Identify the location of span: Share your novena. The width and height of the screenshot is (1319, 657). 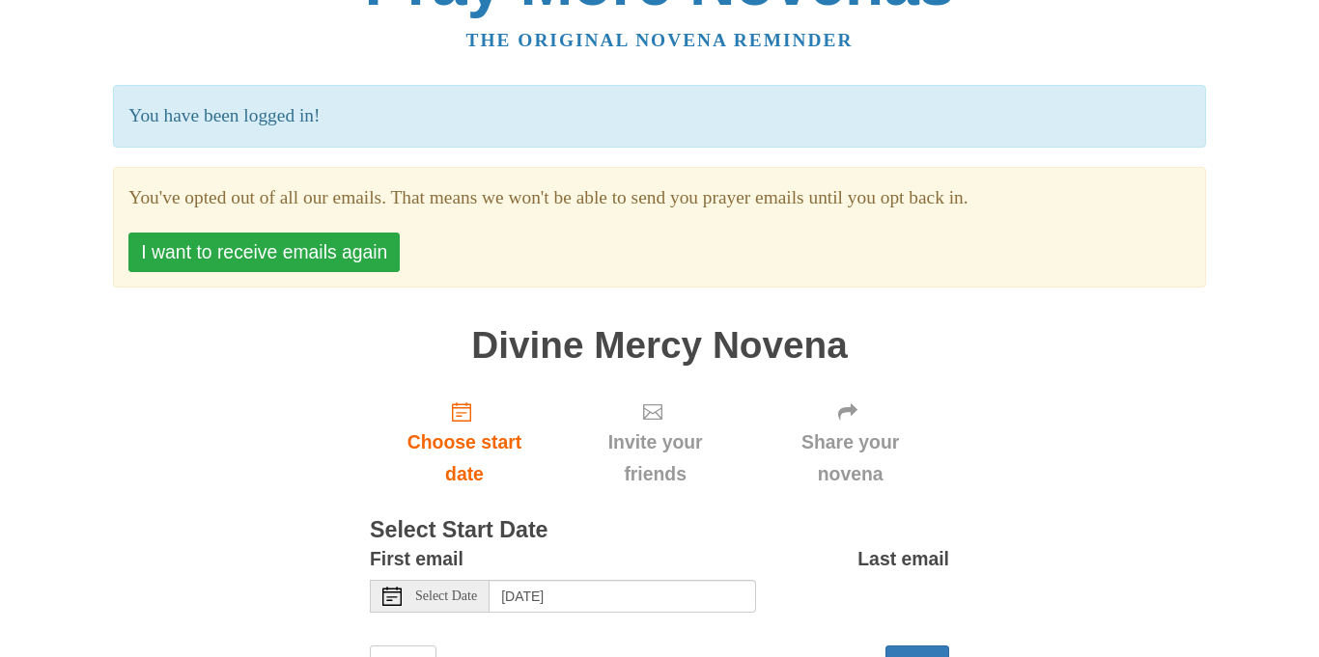
(850, 459).